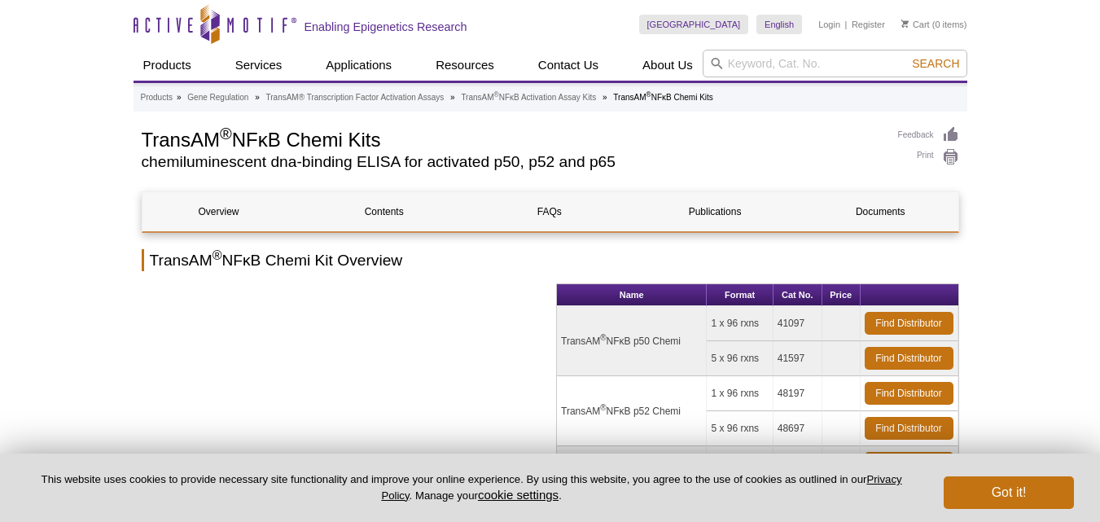 The height and width of the screenshot is (522, 1100). I want to click on button: cookie settings, so click(518, 494).